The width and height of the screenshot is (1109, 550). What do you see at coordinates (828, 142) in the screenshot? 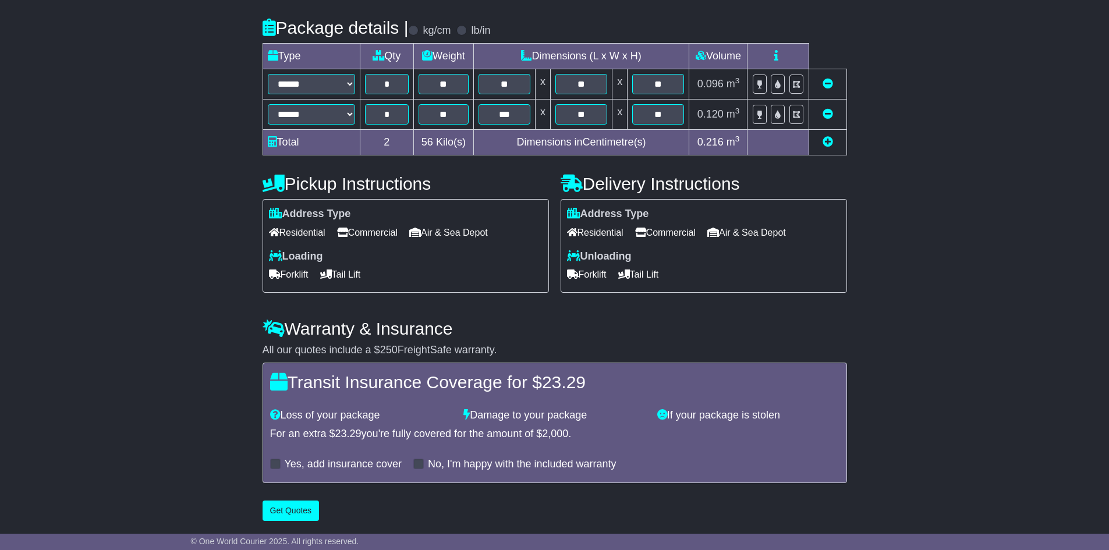
I see `a: Add new item` at bounding box center [828, 142].